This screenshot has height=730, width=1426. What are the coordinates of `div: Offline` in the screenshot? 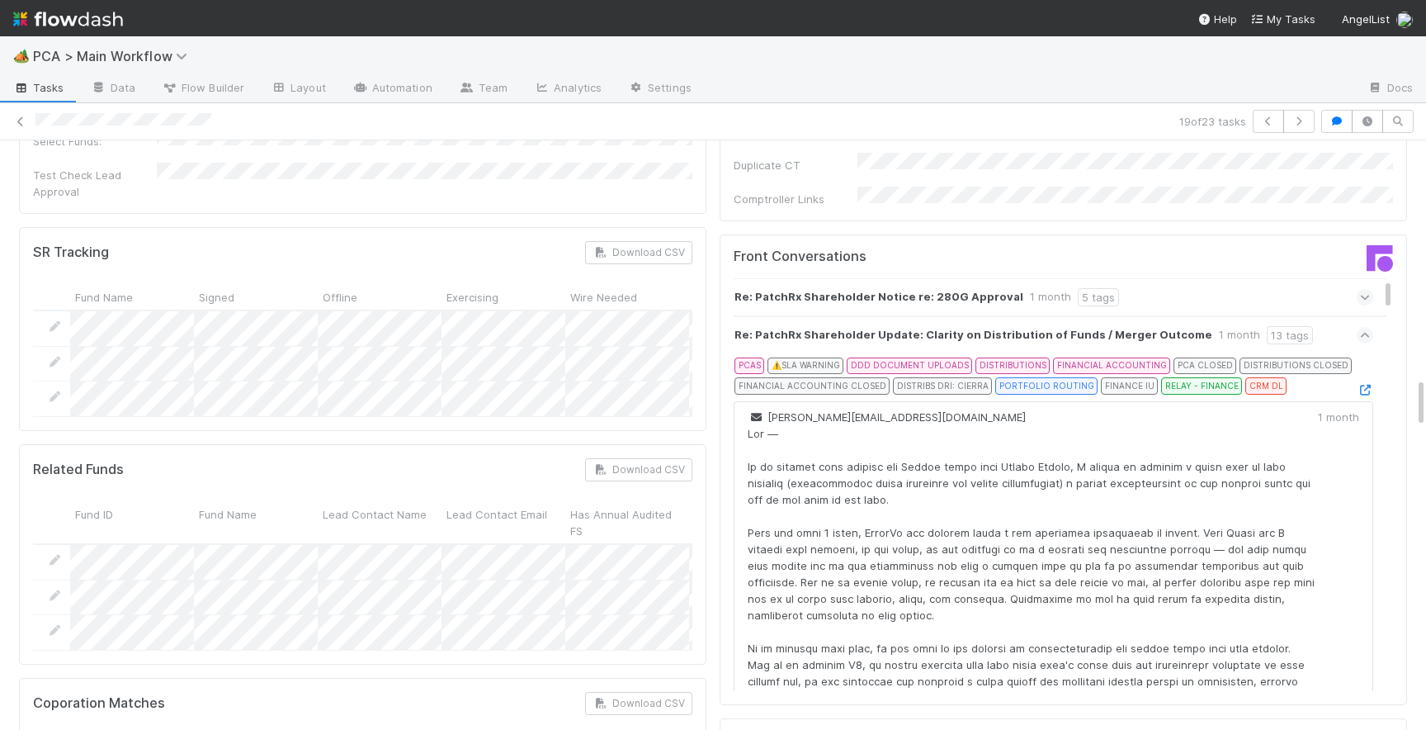 It's located at (380, 296).